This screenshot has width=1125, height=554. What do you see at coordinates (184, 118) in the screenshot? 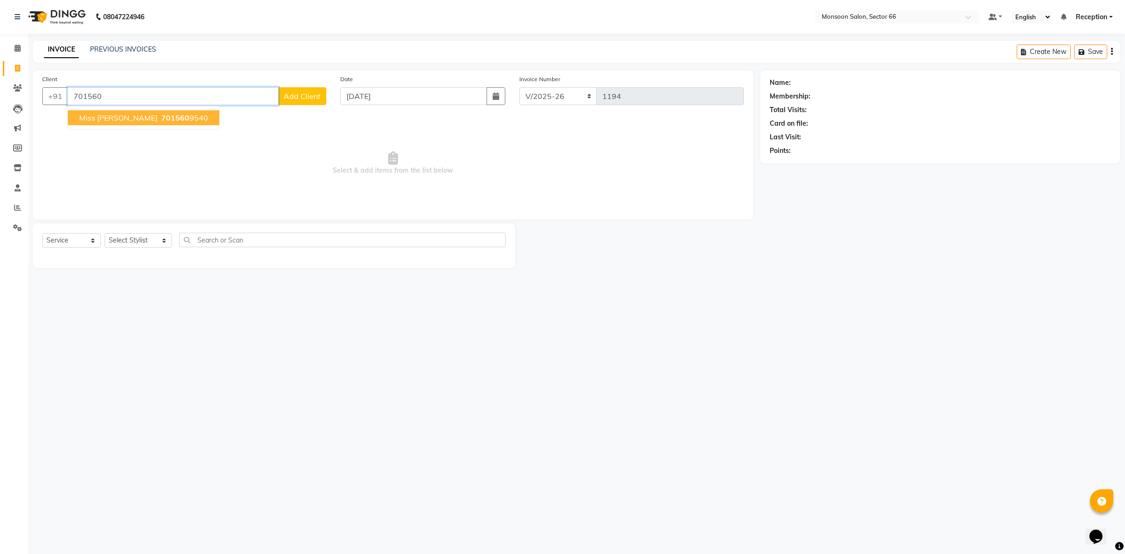
I see `ngb-highlight: 9540` at bounding box center [184, 118].